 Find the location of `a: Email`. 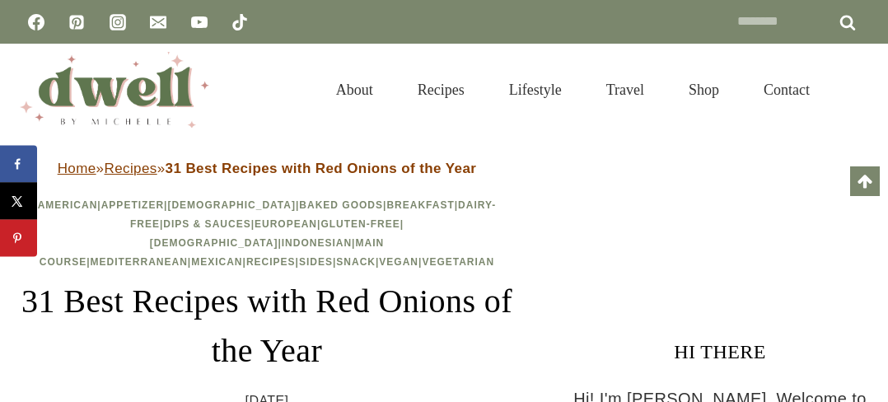

a: Email is located at coordinates (158, 22).